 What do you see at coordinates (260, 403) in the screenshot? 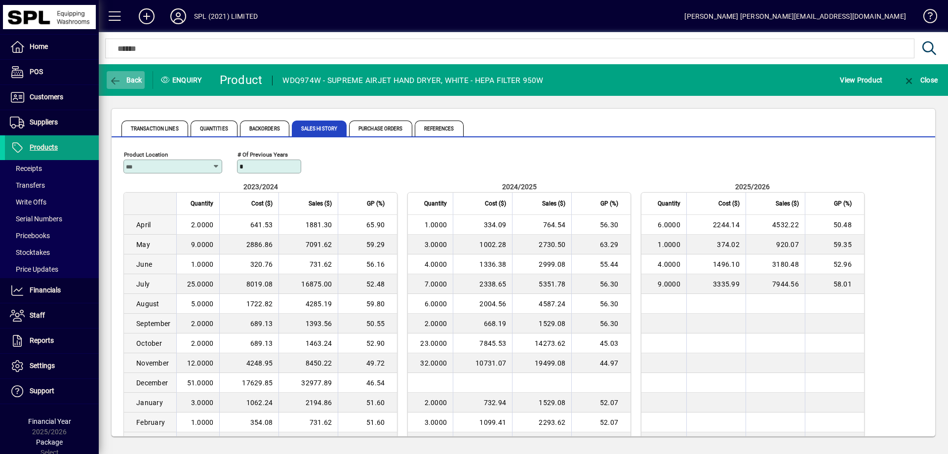
I see `span: 1062.24` at bounding box center [260, 403].